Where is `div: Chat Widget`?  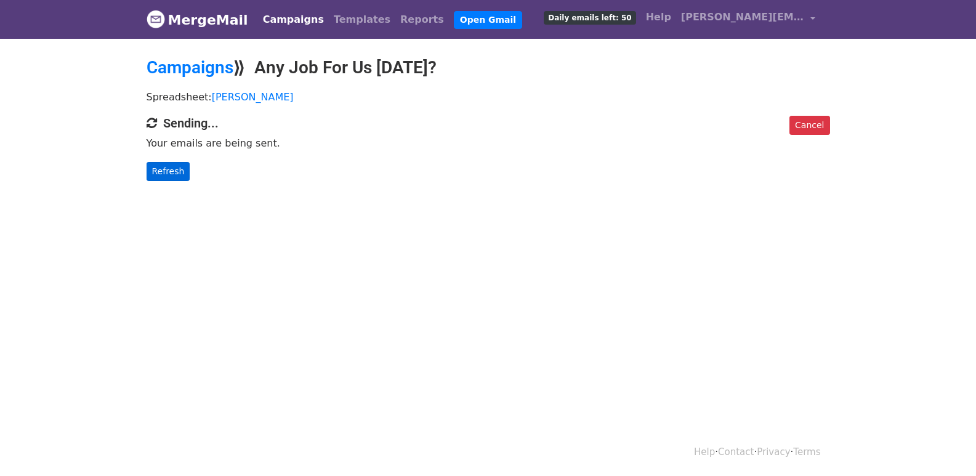
div: Chat Widget is located at coordinates (946, 447).